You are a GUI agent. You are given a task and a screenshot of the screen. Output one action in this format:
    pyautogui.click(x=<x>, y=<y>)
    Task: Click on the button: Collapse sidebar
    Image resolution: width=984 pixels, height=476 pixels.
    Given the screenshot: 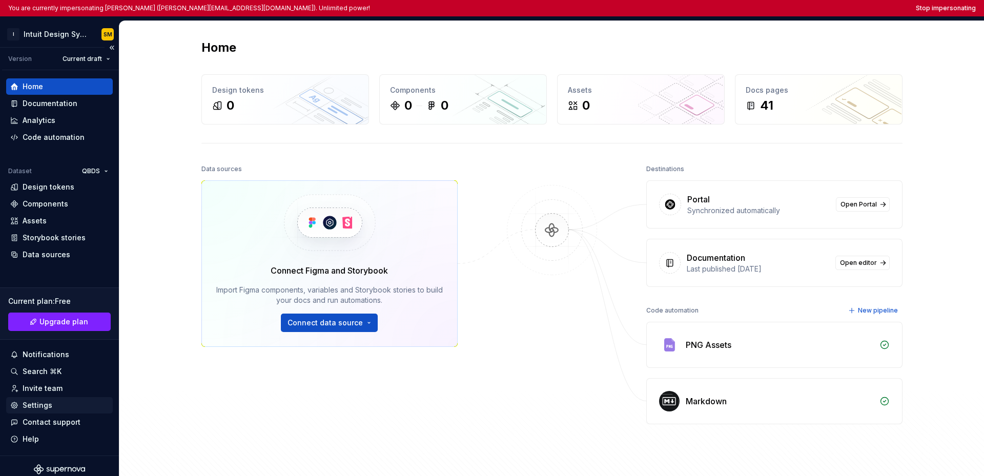 What is the action you would take?
    pyautogui.click(x=112, y=48)
    